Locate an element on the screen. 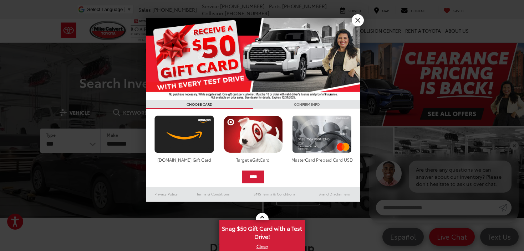 The image size is (524, 251). a: Privacy Policy is located at coordinates (166, 194).